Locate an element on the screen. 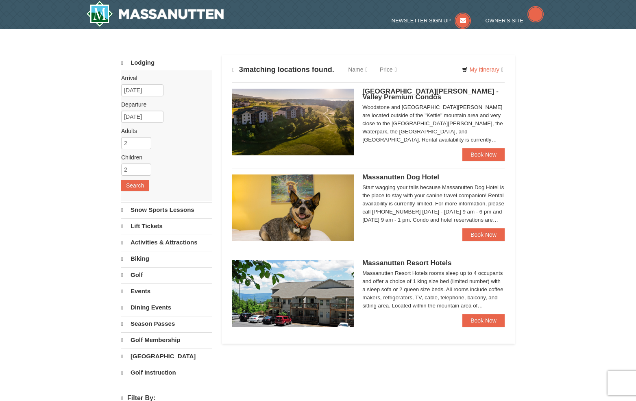 This screenshot has height=401, width=636. a: Dining Events is located at coordinates (166, 307).